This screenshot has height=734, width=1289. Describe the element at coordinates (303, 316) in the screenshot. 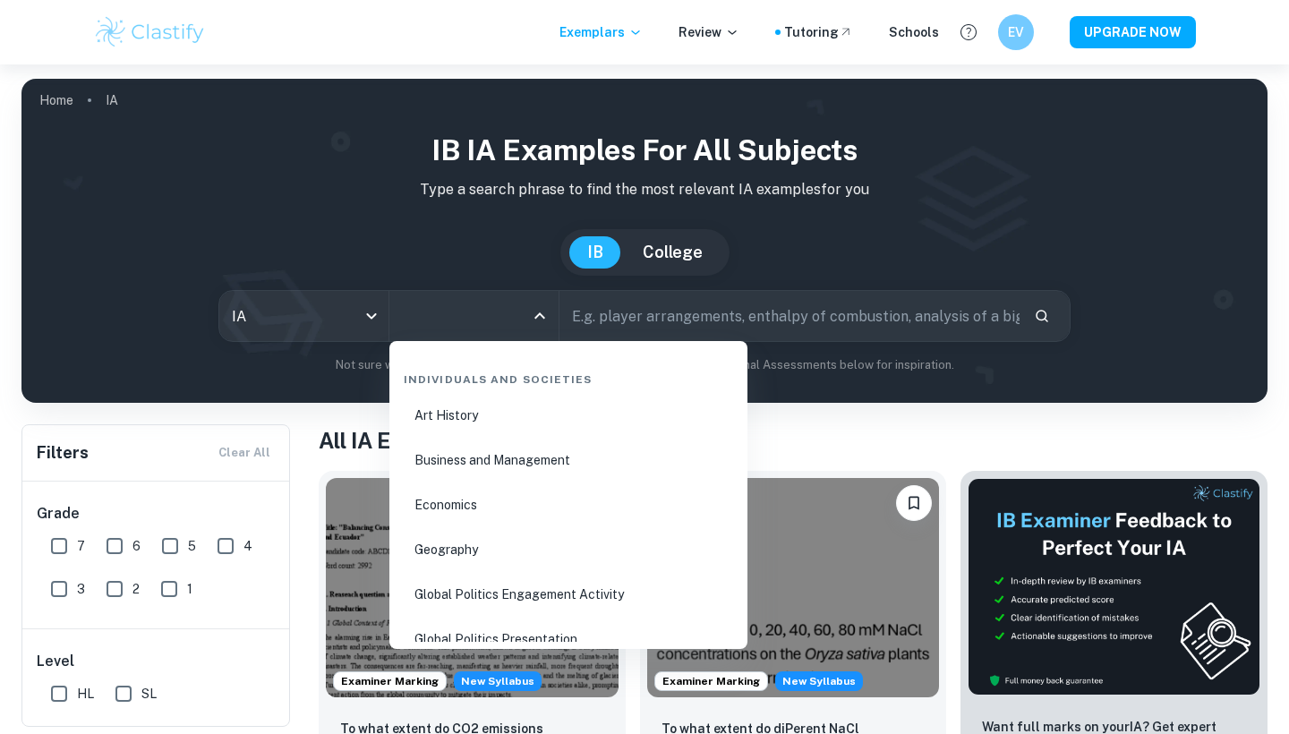

I see `div: IA` at that location.